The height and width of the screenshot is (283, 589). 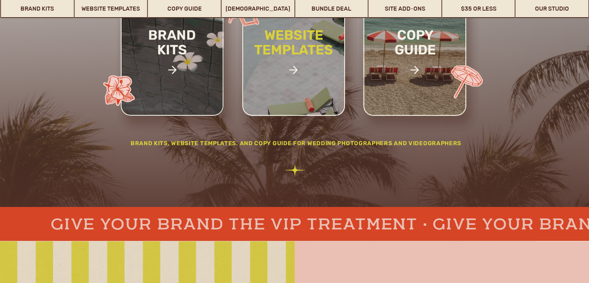 I want to click on a: website templates, so click(x=294, y=51).